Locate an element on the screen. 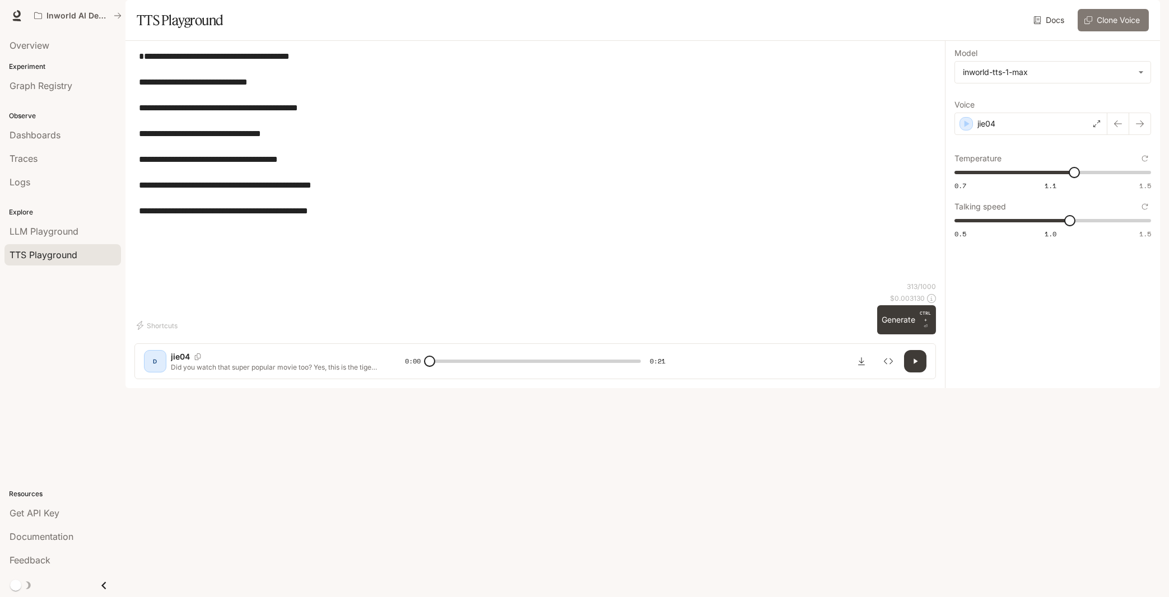 The height and width of the screenshot is (597, 1169). button: Inspect is located at coordinates (889, 361).